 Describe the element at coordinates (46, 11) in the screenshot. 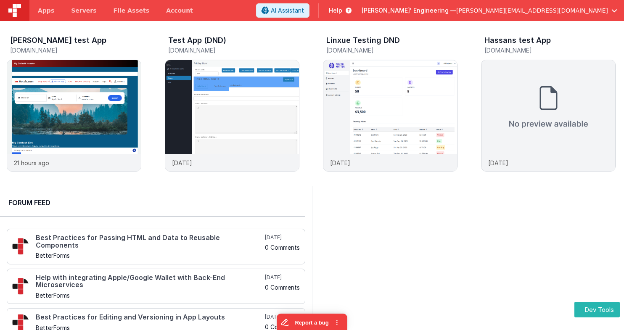

I see `span: Apps` at that location.